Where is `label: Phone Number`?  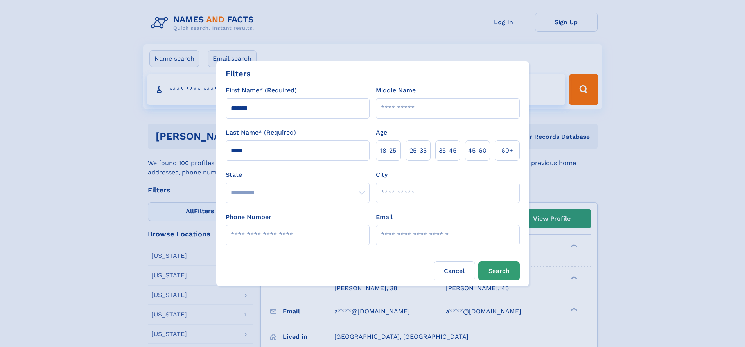
label: Phone Number is located at coordinates (248, 217).